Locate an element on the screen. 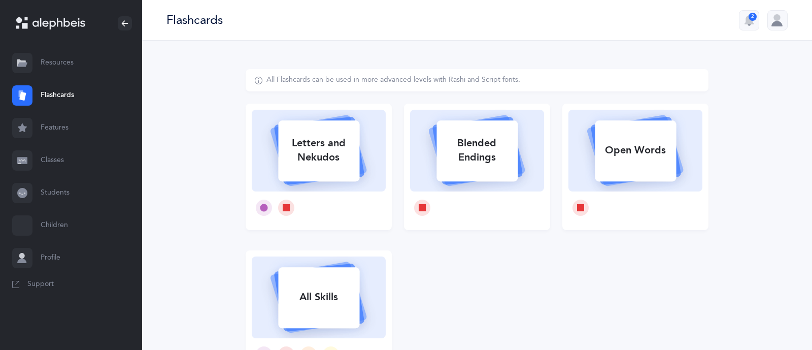  div: All Flashcards can be used in more advanced levels with Rashi and Script fonts. is located at coordinates (394, 80).